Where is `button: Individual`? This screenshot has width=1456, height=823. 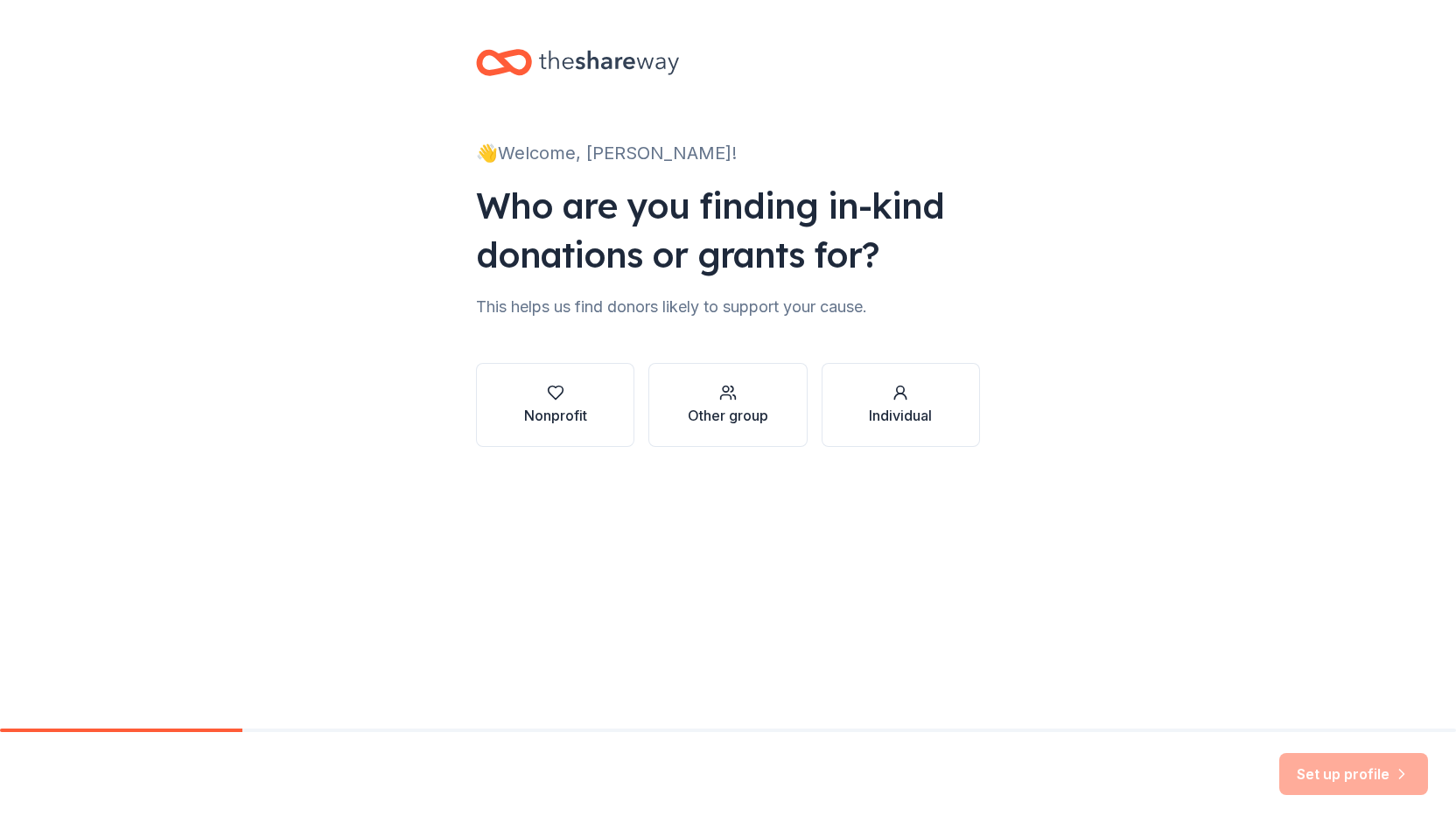
button: Individual is located at coordinates (901, 405).